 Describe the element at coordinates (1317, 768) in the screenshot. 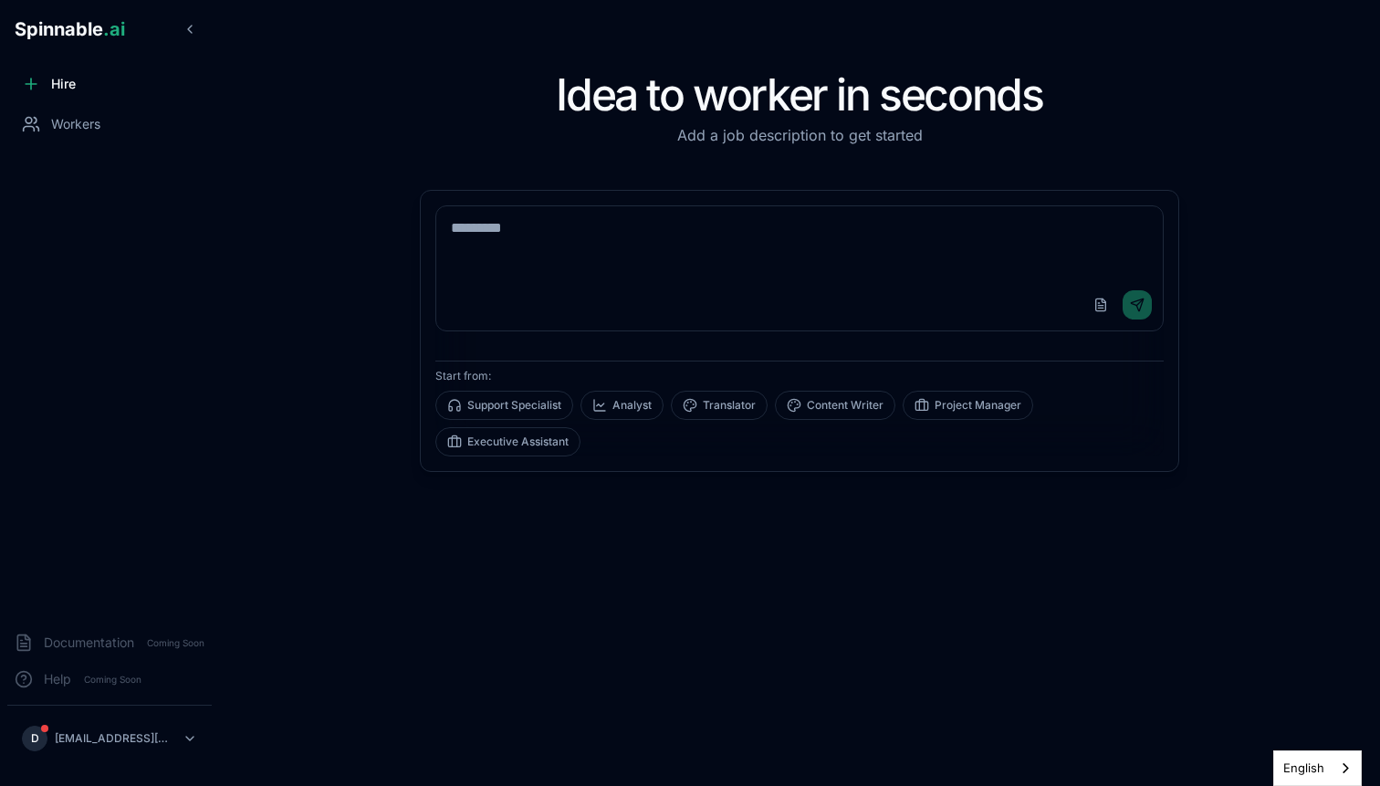

I see `aside: Language selected: English` at that location.